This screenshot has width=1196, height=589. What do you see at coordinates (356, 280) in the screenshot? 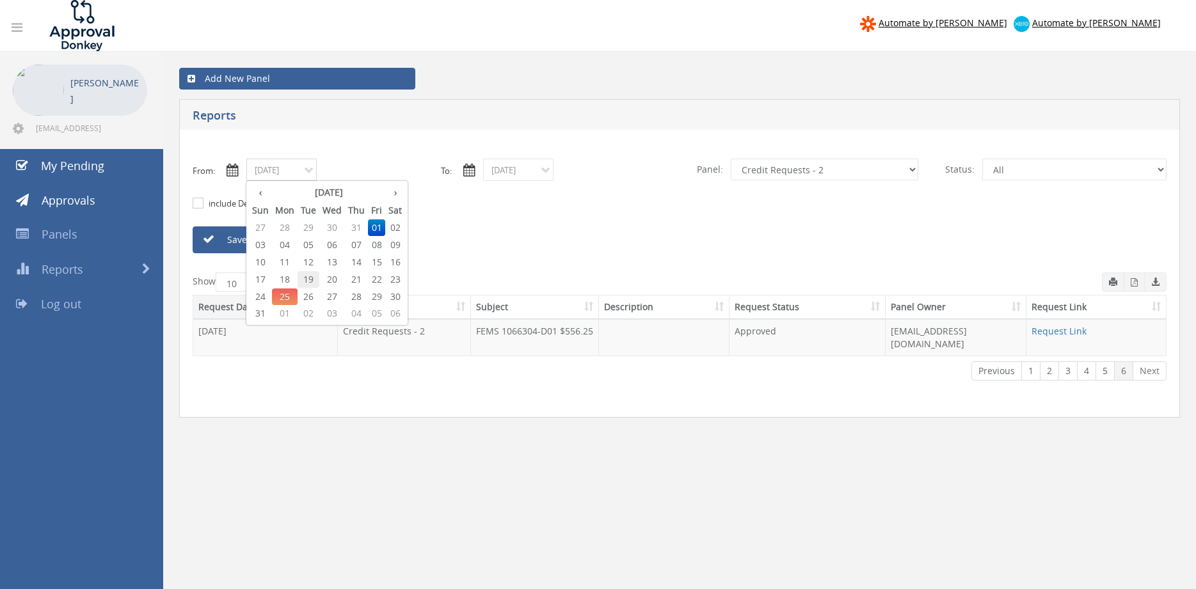
I see `span: 21` at bounding box center [356, 280].